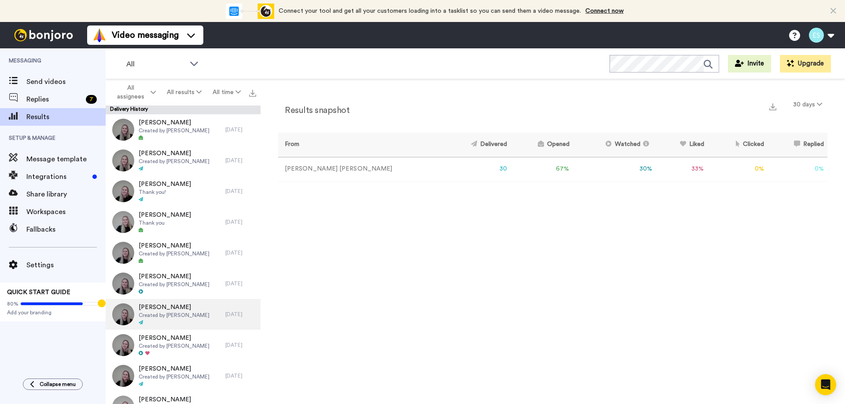 The image size is (845, 404). What do you see at coordinates (123, 161) in the screenshot?
I see `img: 9b979c4c-9624-4f62-8193-255a001429dd-thumb.jpg` at bounding box center [123, 161].